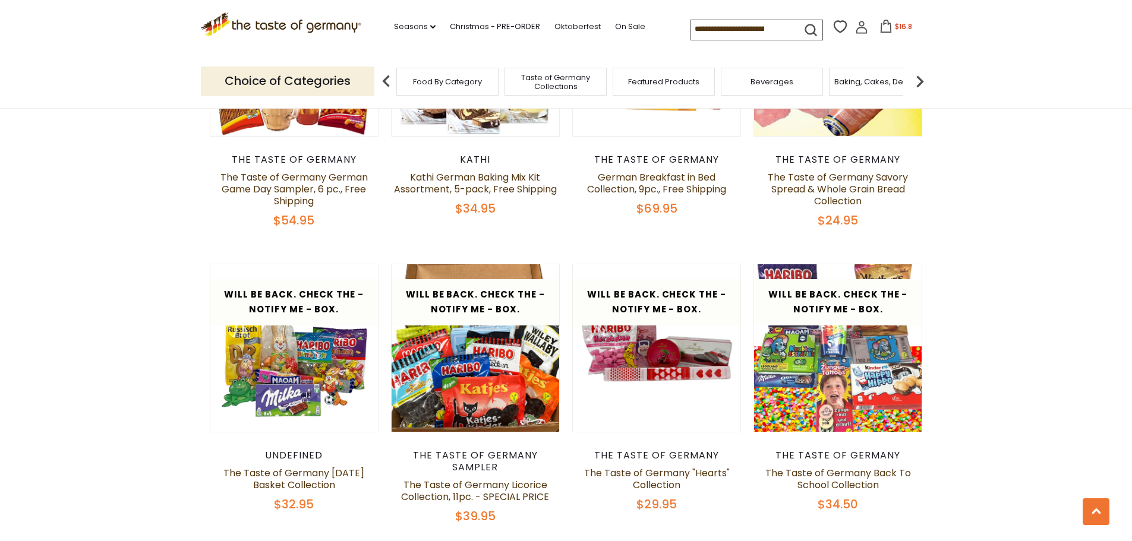  I want to click on span: Beverages, so click(772, 81).